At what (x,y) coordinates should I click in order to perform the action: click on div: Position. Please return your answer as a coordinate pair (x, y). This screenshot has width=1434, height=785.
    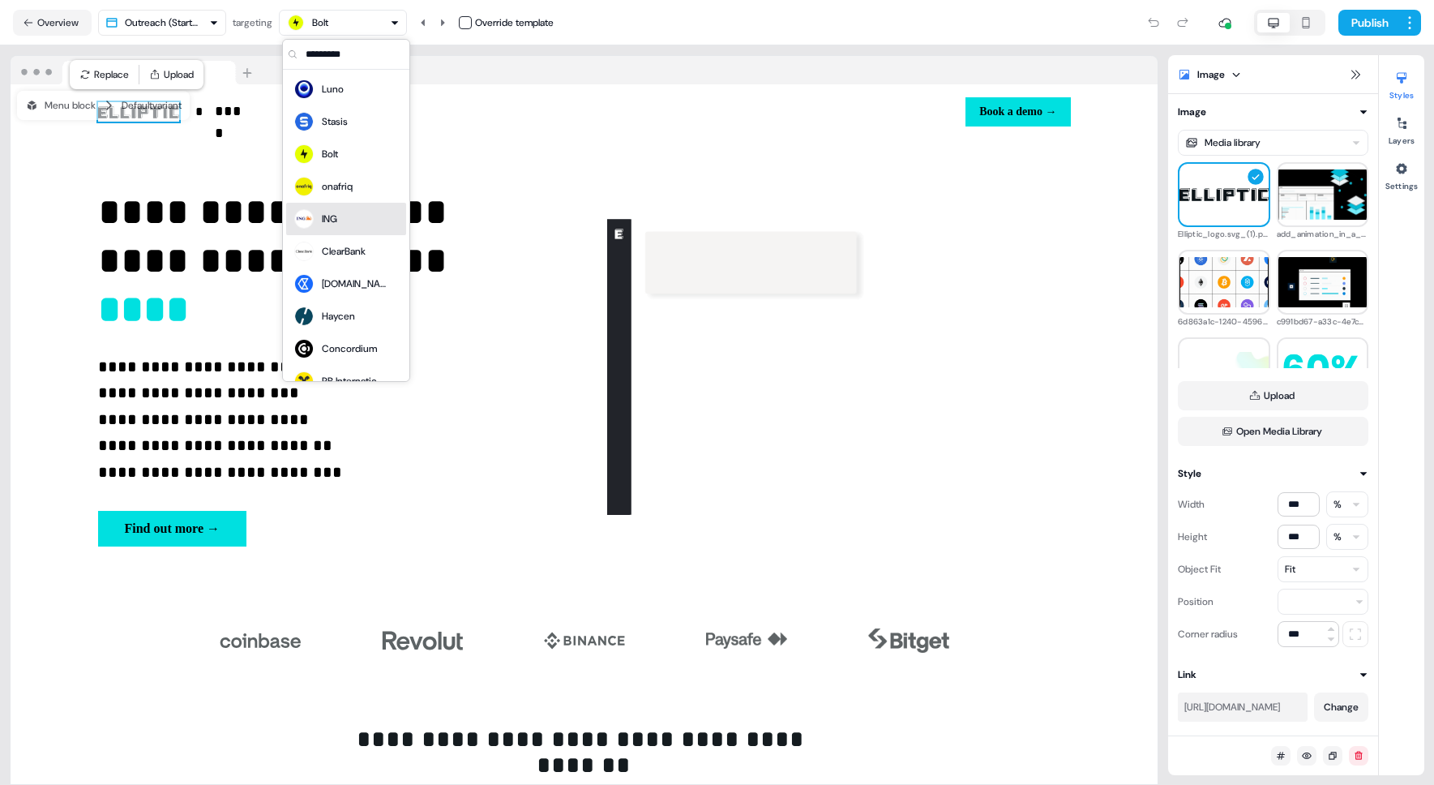
    Looking at the image, I should click on (1196, 602).